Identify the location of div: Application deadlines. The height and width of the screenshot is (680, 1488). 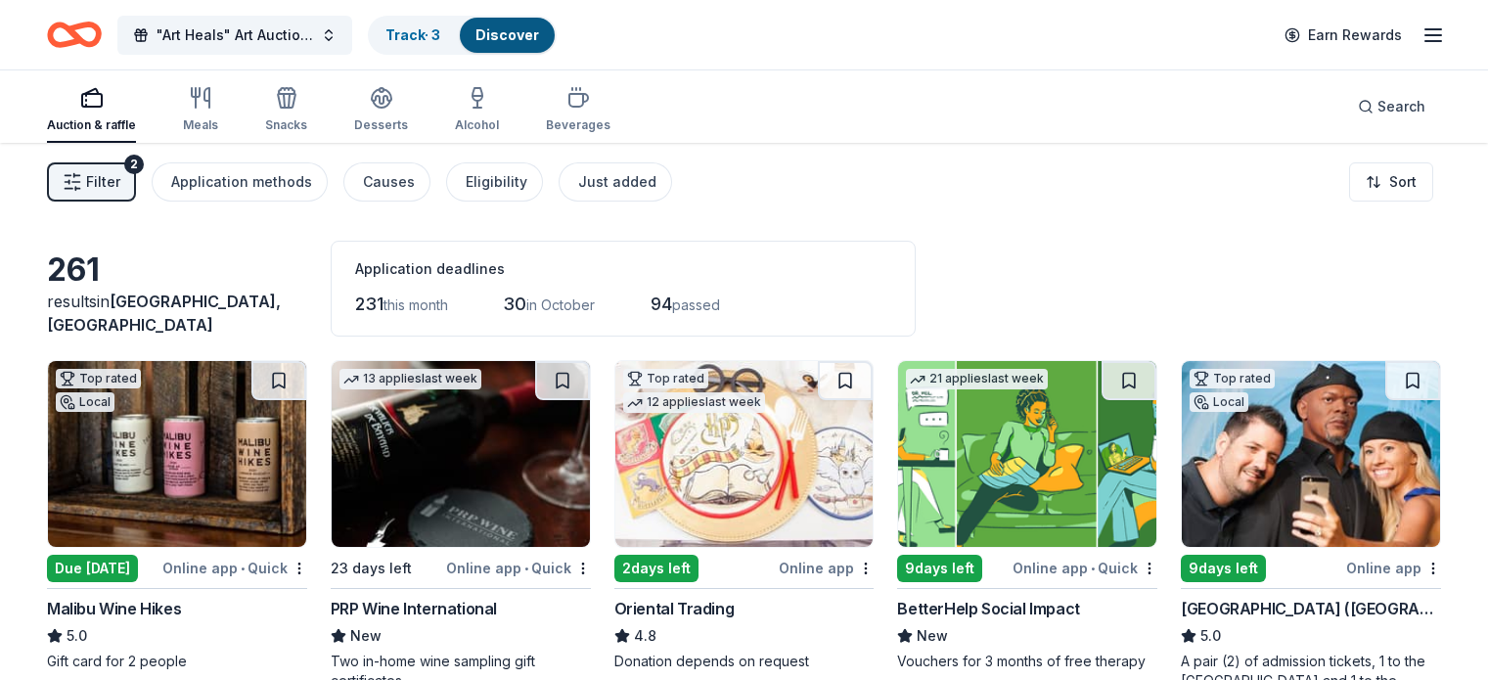
(623, 269).